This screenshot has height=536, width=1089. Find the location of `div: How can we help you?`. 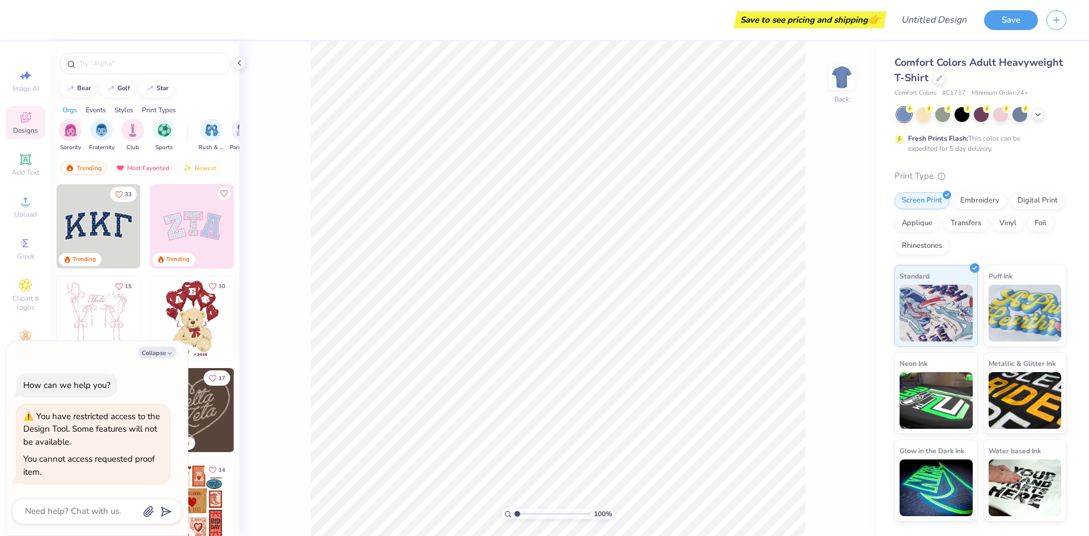

div: How can we help you? is located at coordinates (67, 385).